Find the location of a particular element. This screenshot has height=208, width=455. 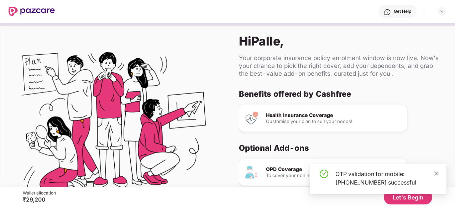

img: New Pazcare Logo is located at coordinates (32, 11).